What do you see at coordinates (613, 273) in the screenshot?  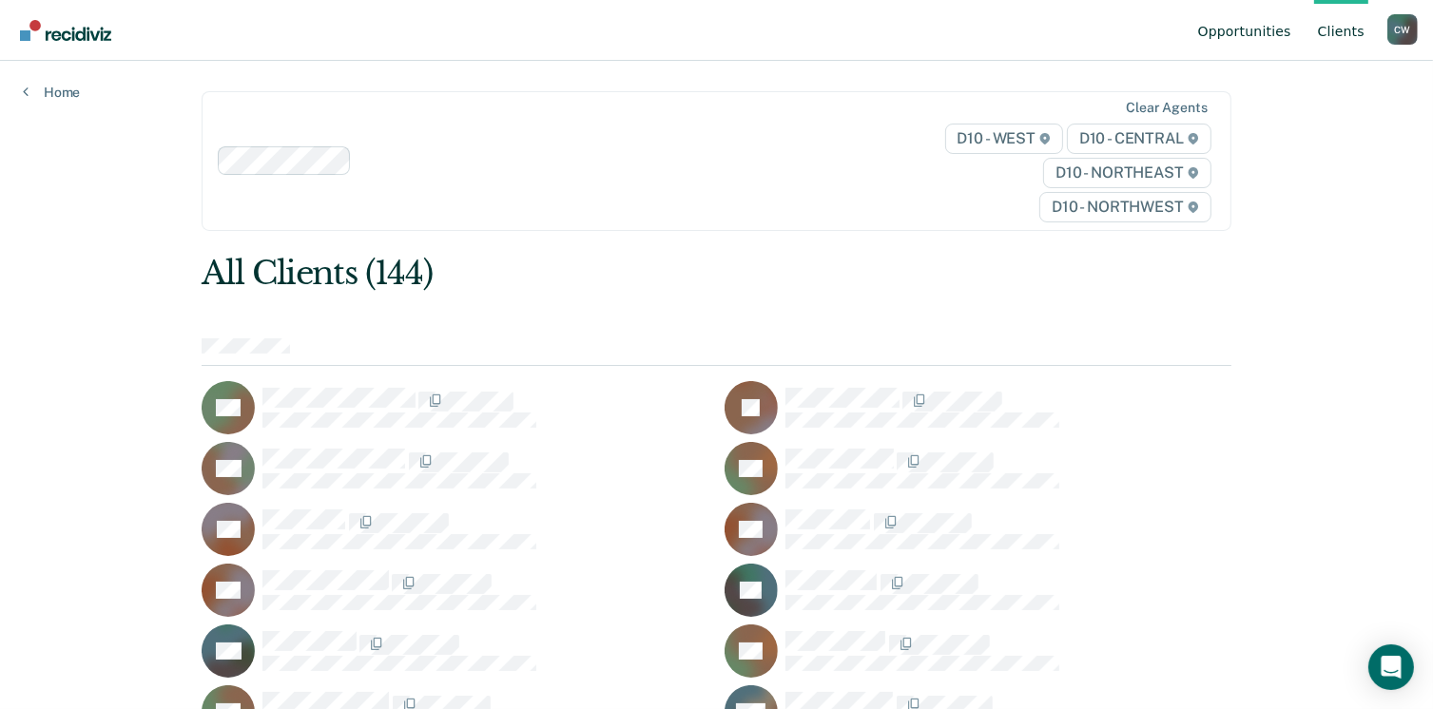 I see `div: All Clients (144)` at bounding box center [613, 273].